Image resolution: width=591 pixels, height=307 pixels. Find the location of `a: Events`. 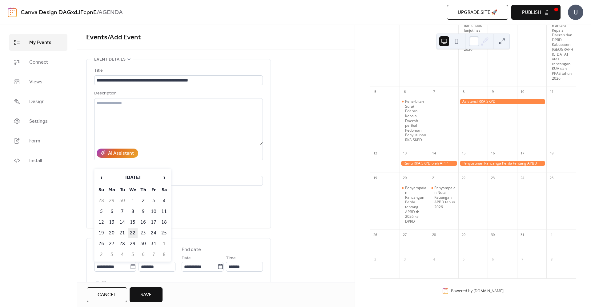

a: Events is located at coordinates (97, 38).